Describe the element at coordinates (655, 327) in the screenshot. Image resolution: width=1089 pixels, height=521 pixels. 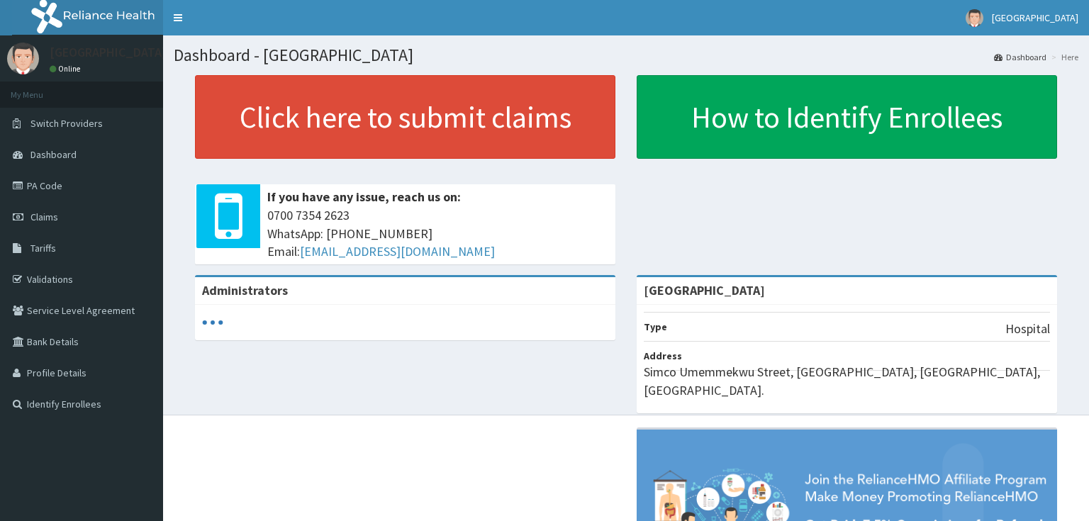
I see `b: Type` at that location.